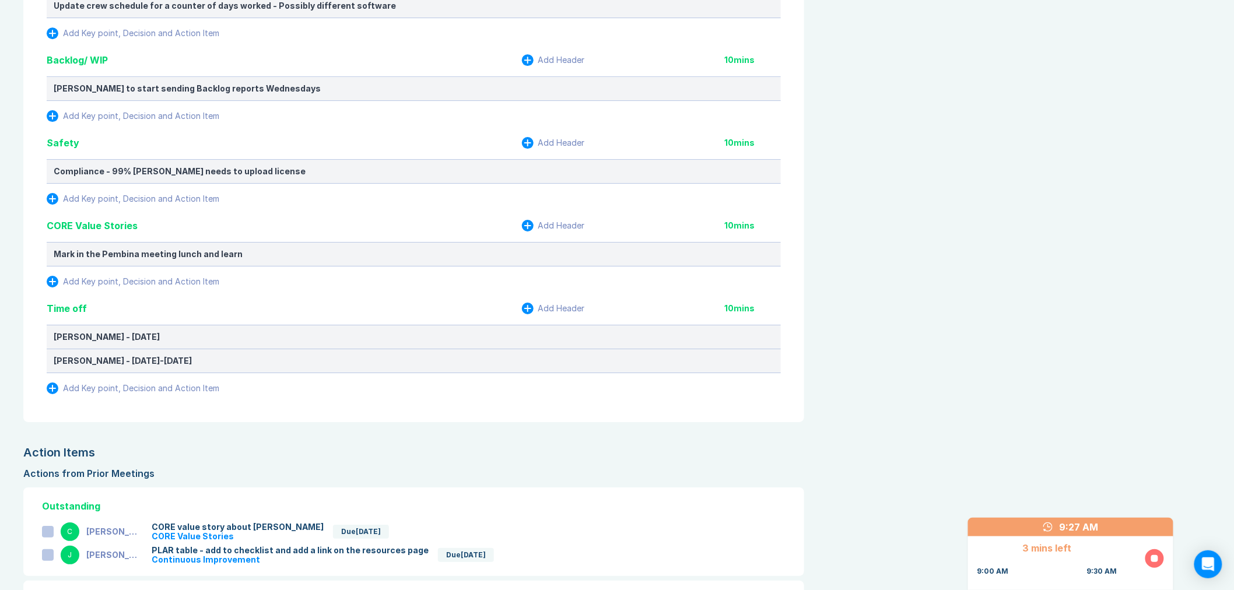 The image size is (1234, 590). Describe the element at coordinates (413, 453) in the screenshot. I see `div: Action Items` at that location.